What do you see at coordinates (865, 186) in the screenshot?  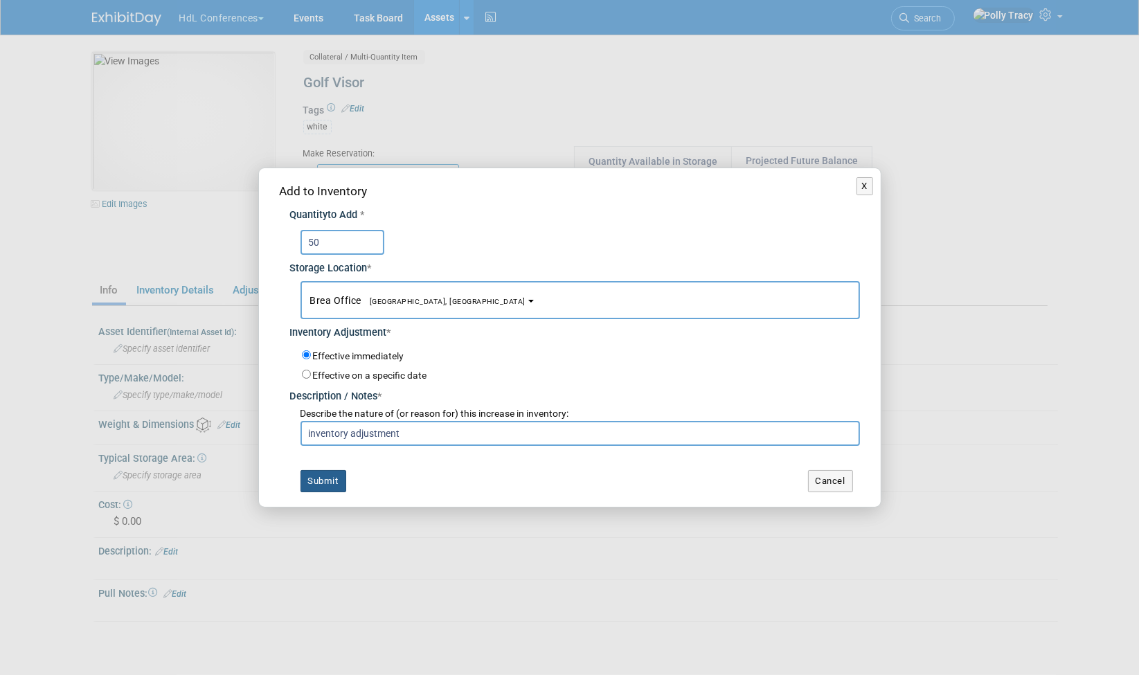 I see `button: X` at bounding box center [865, 186].